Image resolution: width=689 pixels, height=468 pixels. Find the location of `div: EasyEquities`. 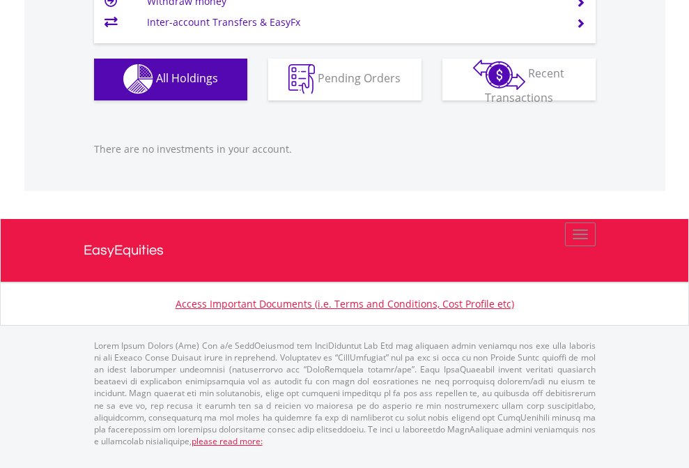

div: EasyEquities is located at coordinates (345, 250).